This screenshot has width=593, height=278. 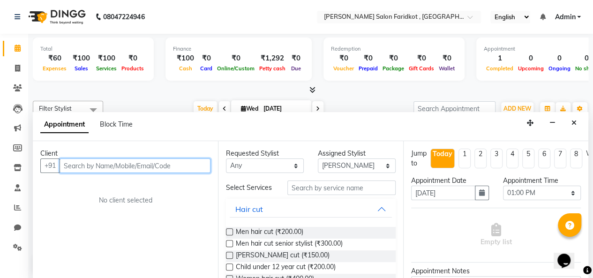 I want to click on li: 3, so click(x=497, y=159).